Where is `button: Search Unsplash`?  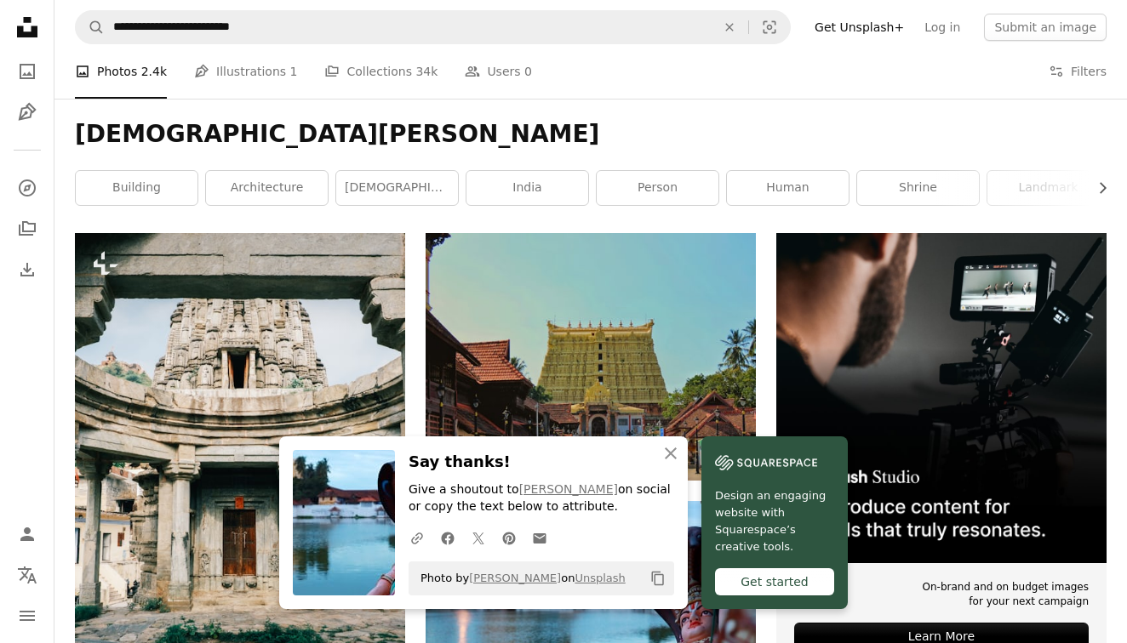 button: Search Unsplash is located at coordinates (90, 27).